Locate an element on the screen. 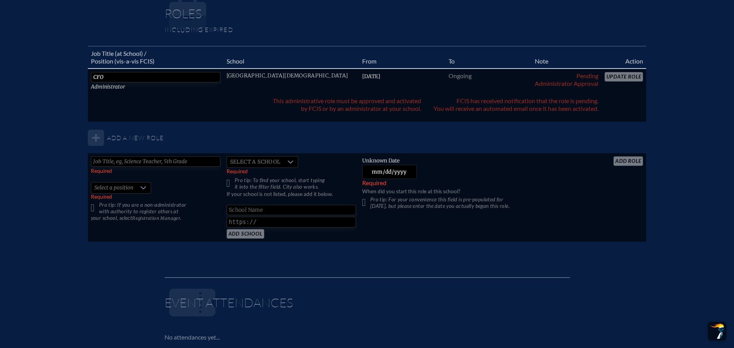 The width and height of the screenshot is (734, 348). h1: Event Attendances is located at coordinates (367, 306).